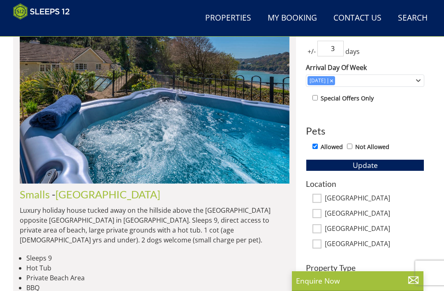 The height and width of the screenshot is (291, 444). I want to click on button: Update, so click(365, 165).